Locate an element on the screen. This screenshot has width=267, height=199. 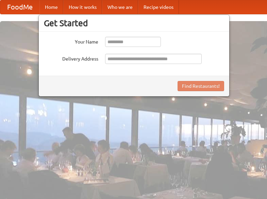
a: How it works is located at coordinates (83, 7).